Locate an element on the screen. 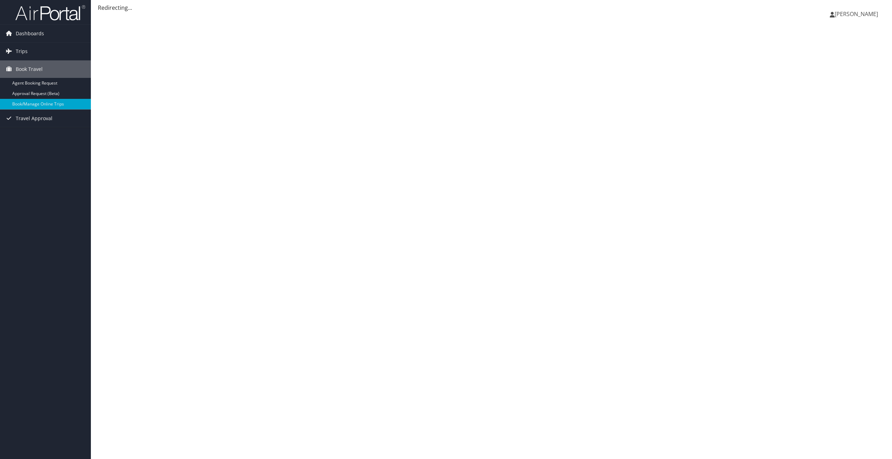 The image size is (892, 459). img: airportal-logo.png is located at coordinates (50, 13).